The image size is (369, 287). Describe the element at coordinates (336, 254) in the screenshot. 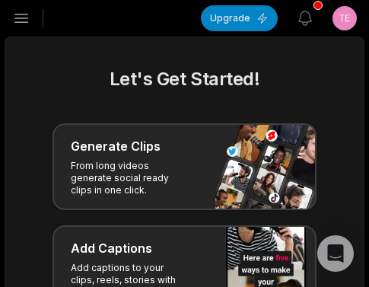

I see `div: Open Intercom Messenger` at that location.